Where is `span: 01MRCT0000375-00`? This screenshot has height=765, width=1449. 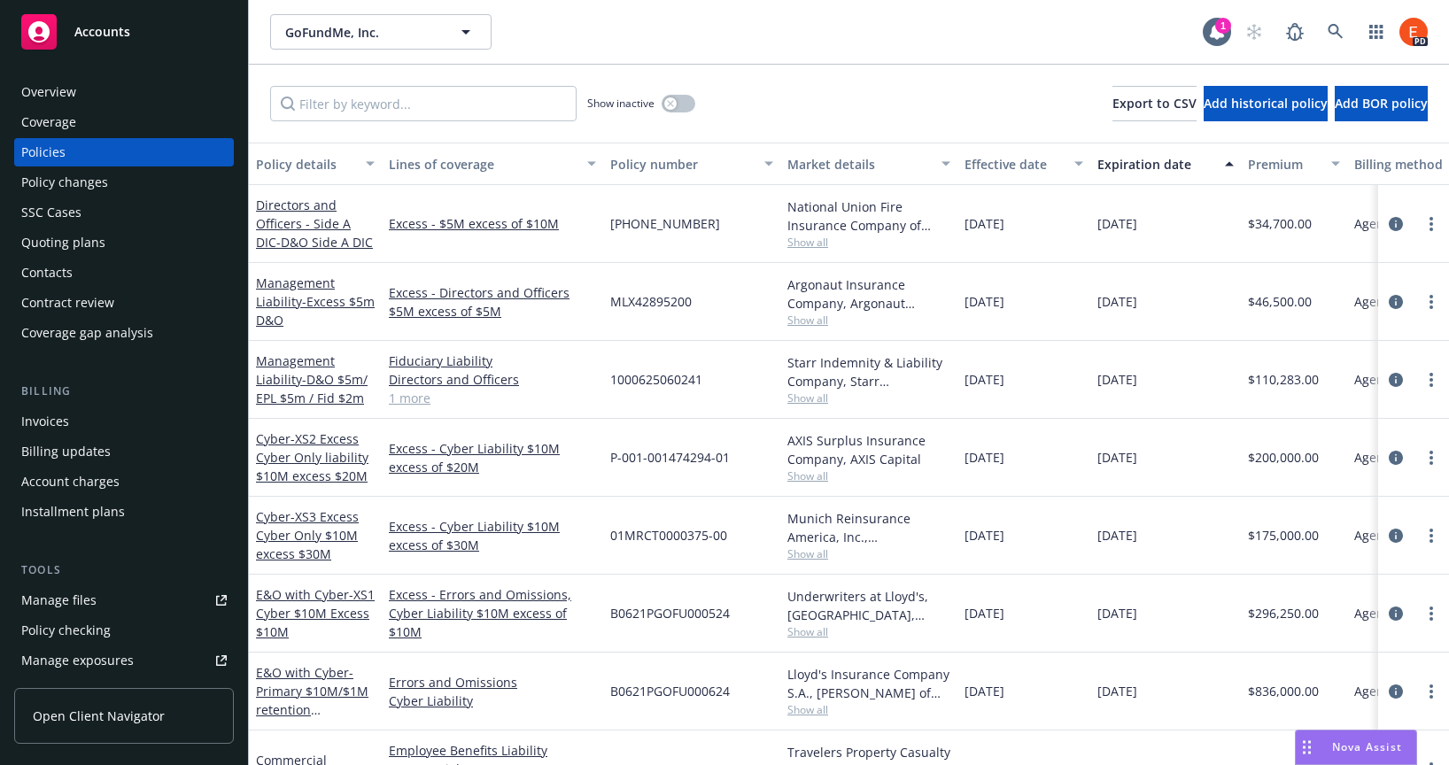 span: 01MRCT0000375-00 is located at coordinates (668, 535).